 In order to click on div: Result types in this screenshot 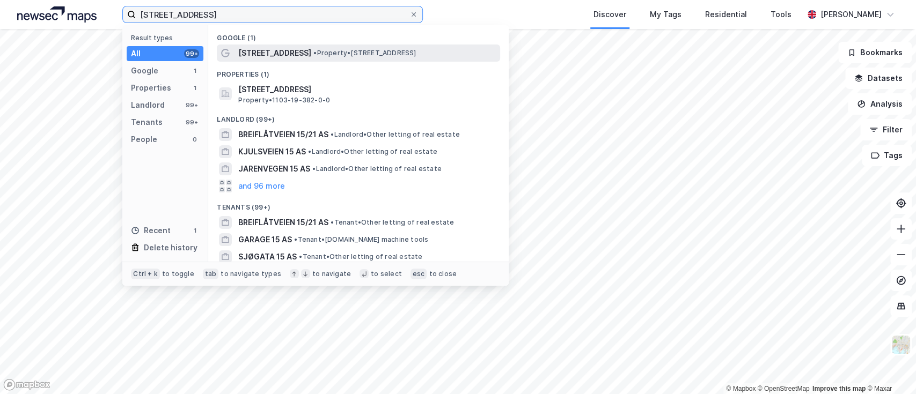, I will do `click(167, 38)`.